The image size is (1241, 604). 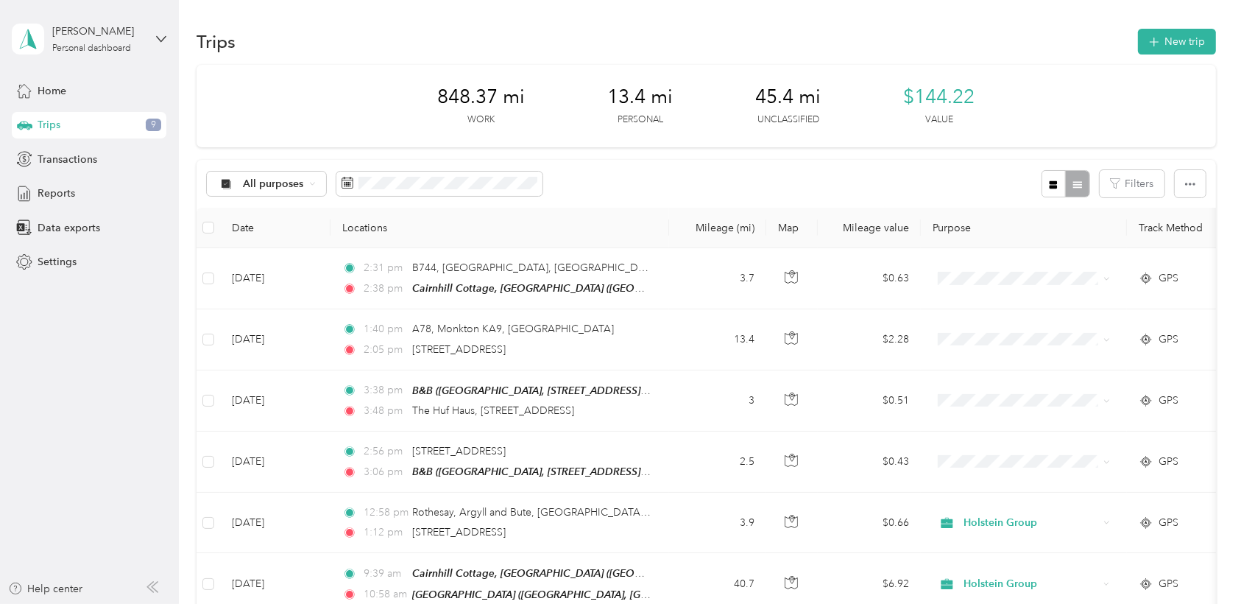 I want to click on span: Settings, so click(x=57, y=261).